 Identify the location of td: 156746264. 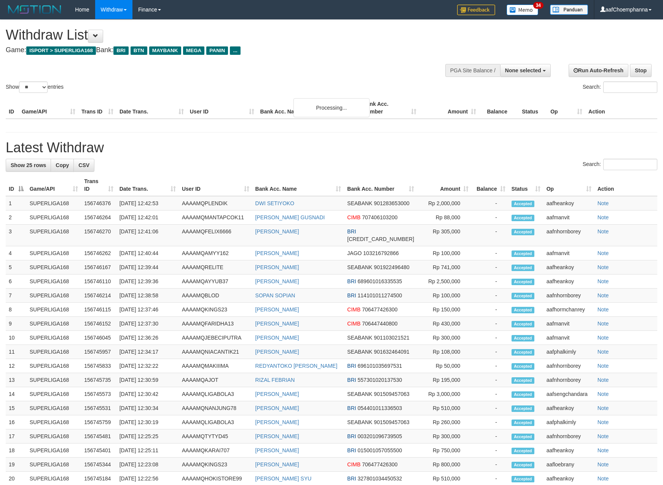
(99, 217).